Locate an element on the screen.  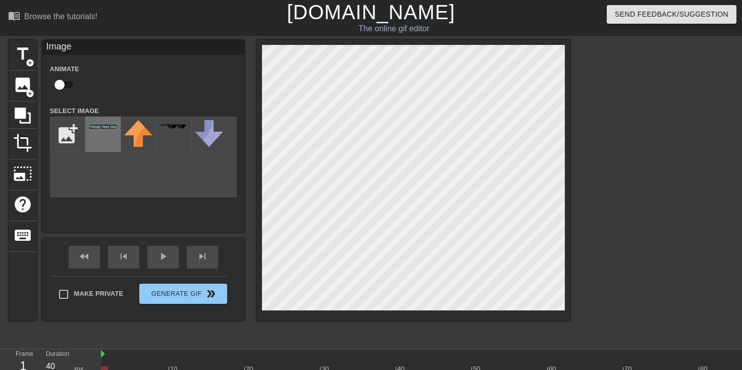
span: photo_size_select_large is located at coordinates (23, 174).